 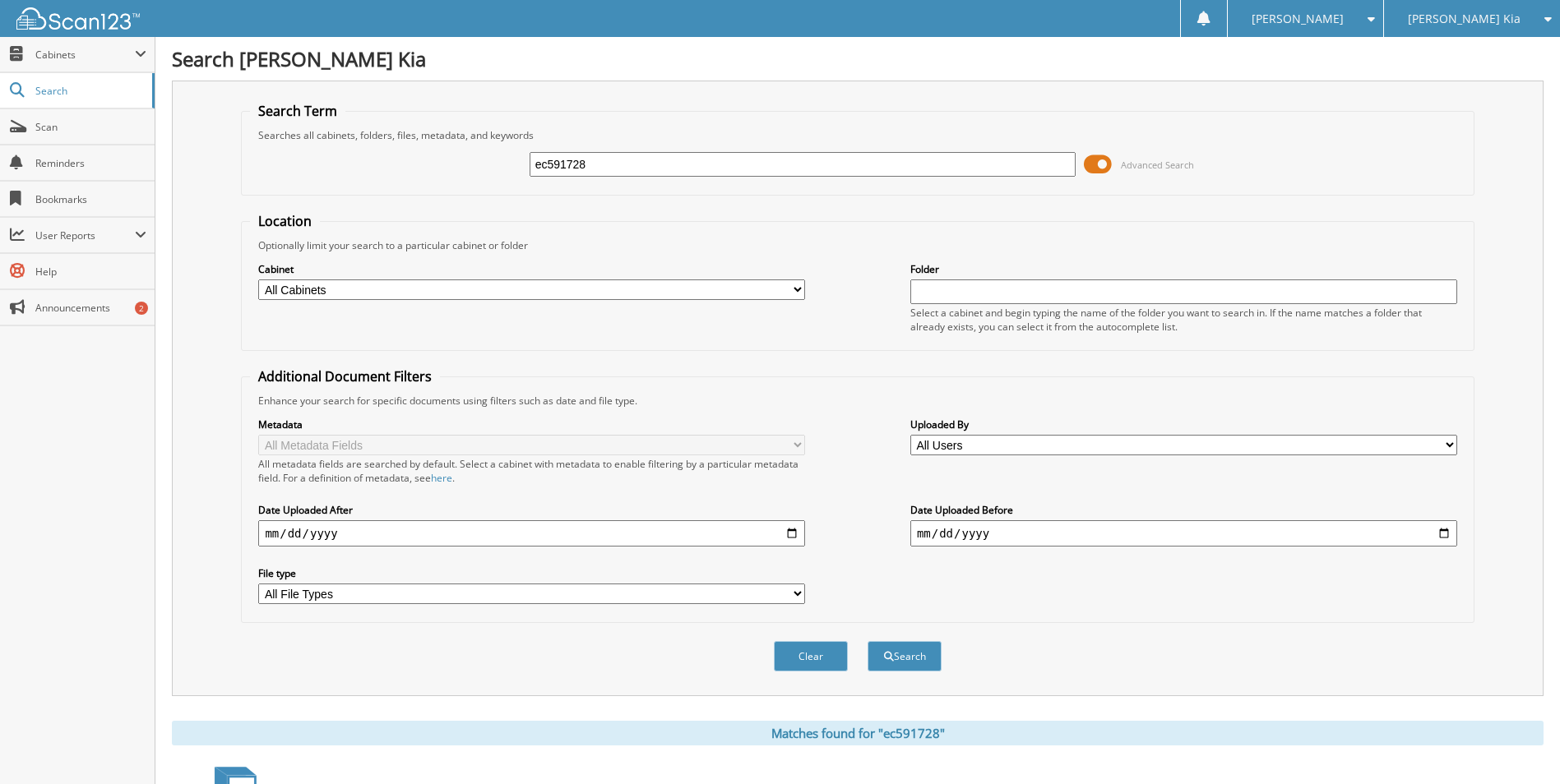 I want to click on span: Scan, so click(x=90, y=127).